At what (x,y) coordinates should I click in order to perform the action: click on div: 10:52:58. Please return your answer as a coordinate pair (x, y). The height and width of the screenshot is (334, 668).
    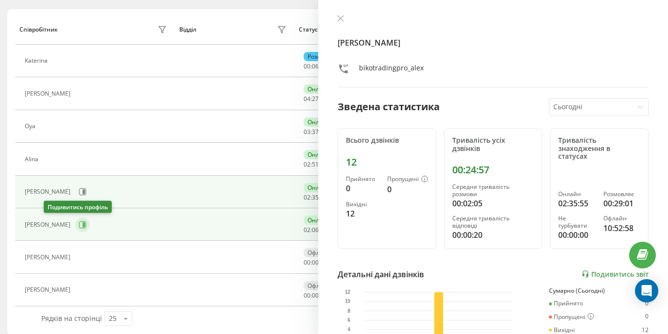
    Looking at the image, I should click on (622, 228).